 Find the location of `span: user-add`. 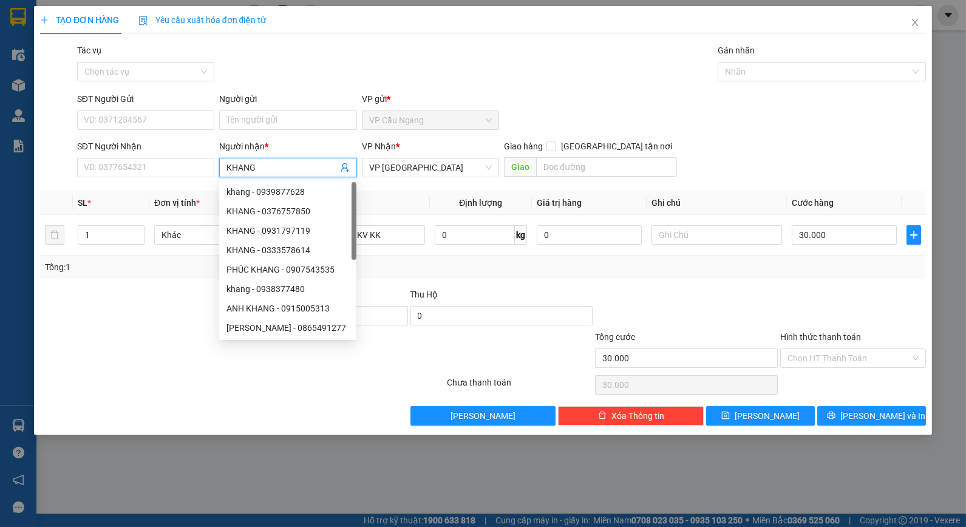

span: user-add is located at coordinates (345, 168).